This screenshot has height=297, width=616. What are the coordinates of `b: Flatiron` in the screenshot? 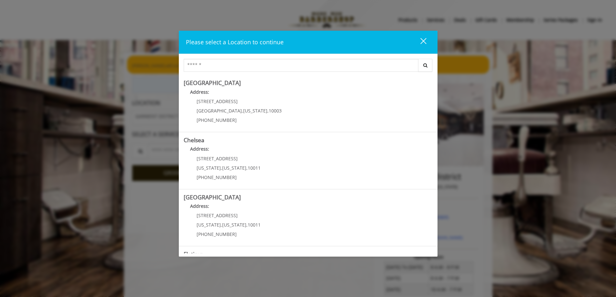 It's located at (194, 254).